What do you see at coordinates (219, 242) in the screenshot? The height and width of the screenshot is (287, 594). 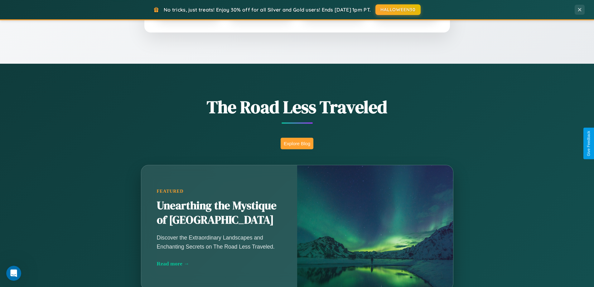 I see `p: Discover the Extraordinary Landscapes and Enchanting Secrets on The Road Less Traveled.` at bounding box center [219, 242].